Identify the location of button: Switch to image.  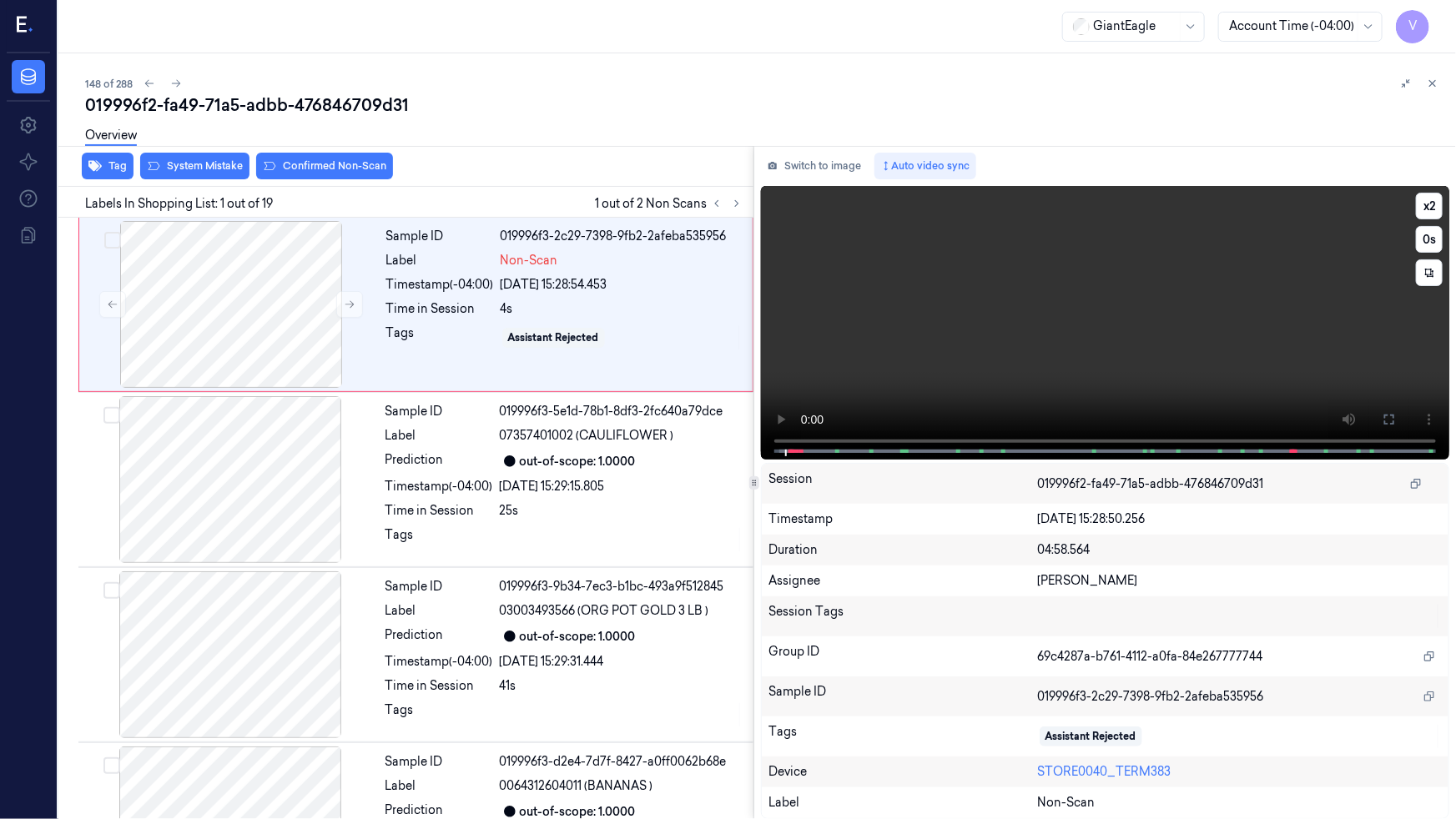
(814, 166).